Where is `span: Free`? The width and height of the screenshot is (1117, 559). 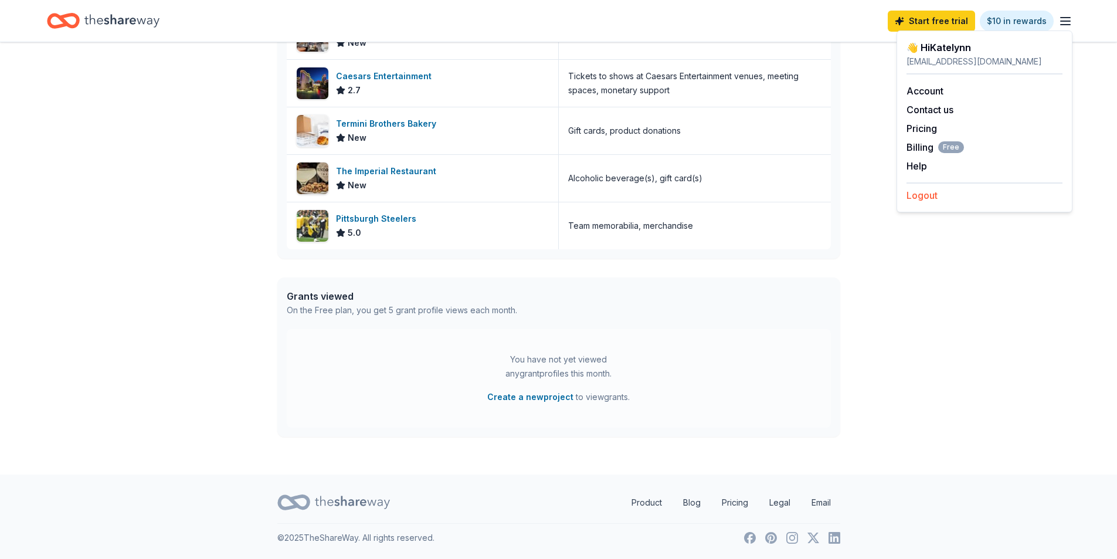
span: Free is located at coordinates (951, 147).